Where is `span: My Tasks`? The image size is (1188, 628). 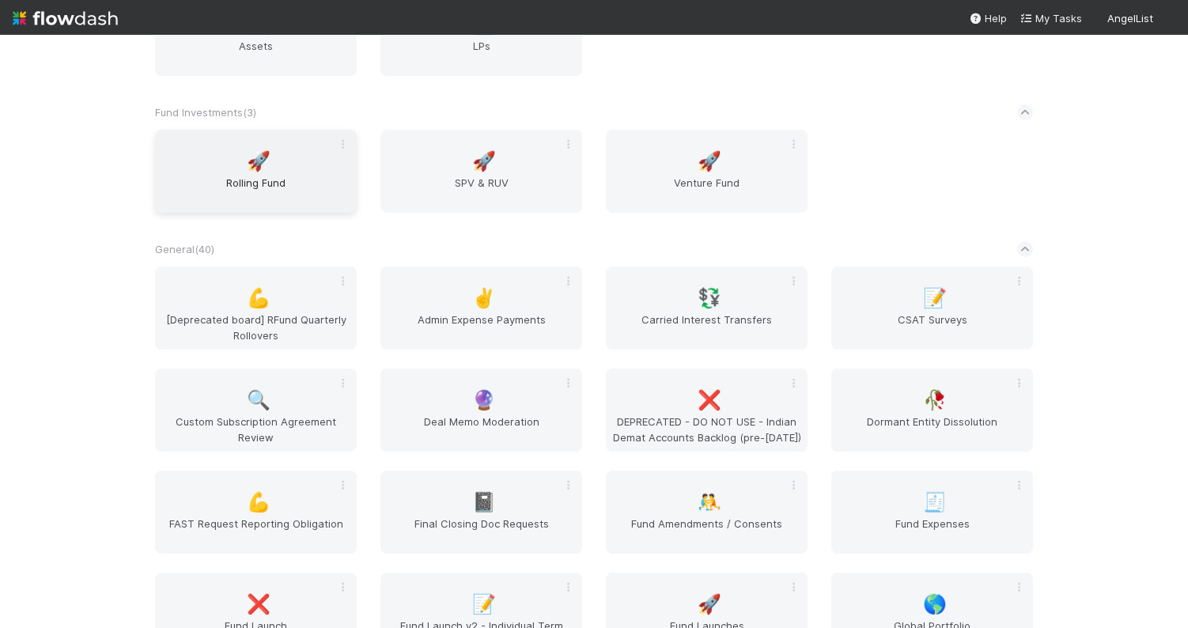
span: My Tasks is located at coordinates (1050, 18).